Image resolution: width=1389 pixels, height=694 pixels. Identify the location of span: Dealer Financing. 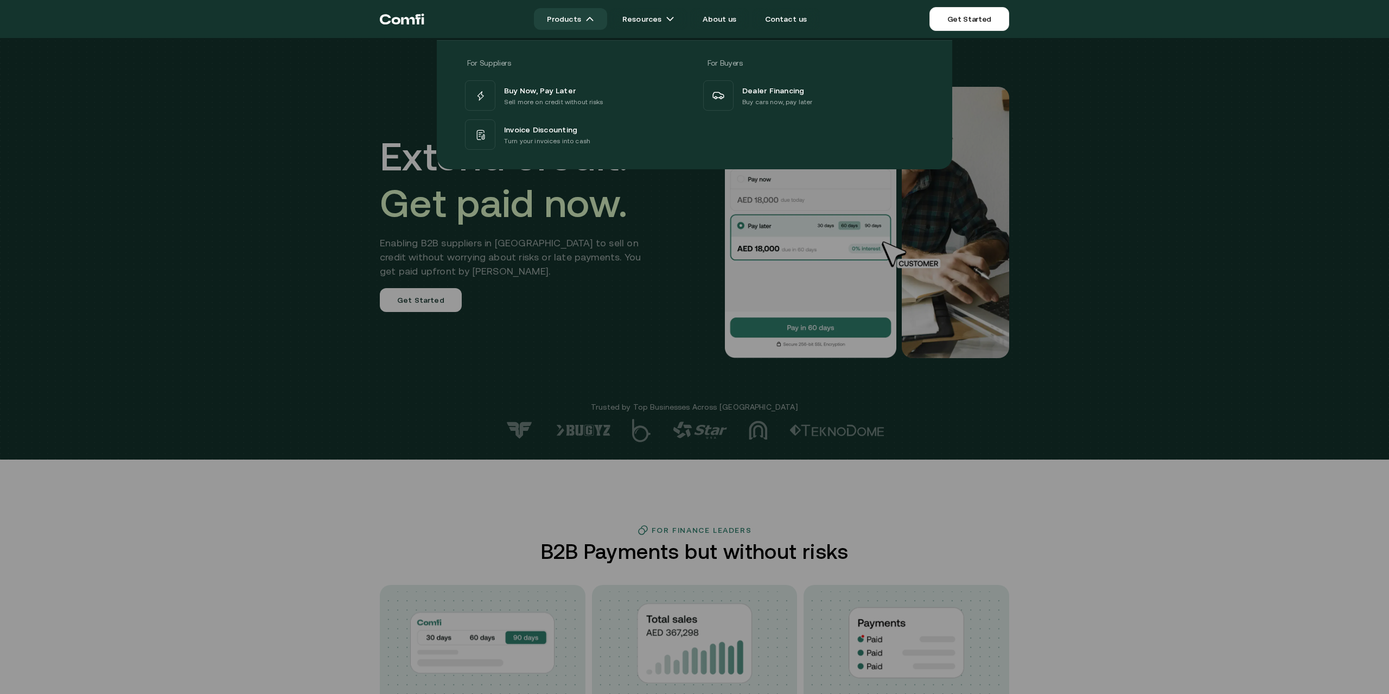
(773, 90).